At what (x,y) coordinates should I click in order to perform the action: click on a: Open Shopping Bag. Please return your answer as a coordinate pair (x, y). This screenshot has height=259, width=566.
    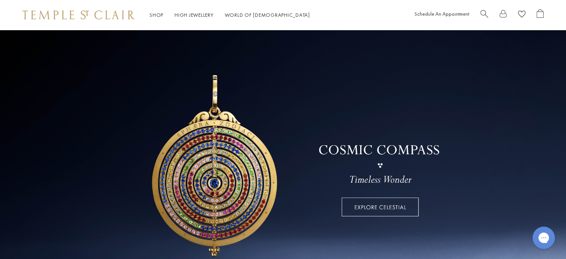
    Looking at the image, I should click on (540, 15).